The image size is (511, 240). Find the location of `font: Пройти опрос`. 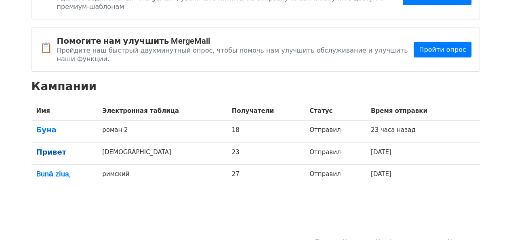

font: Пройти опрос is located at coordinates (443, 49).